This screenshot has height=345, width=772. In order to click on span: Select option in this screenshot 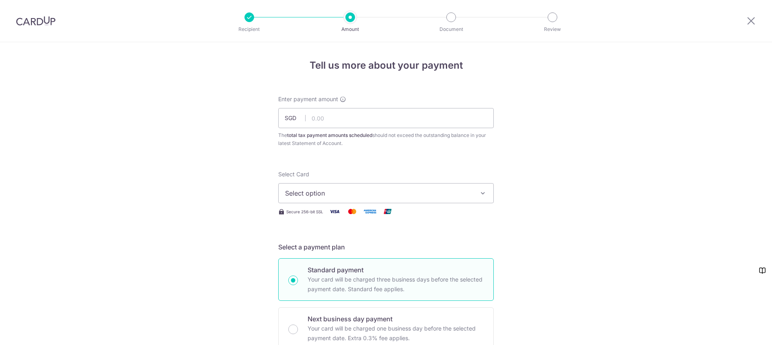, I will do `click(379, 193)`.